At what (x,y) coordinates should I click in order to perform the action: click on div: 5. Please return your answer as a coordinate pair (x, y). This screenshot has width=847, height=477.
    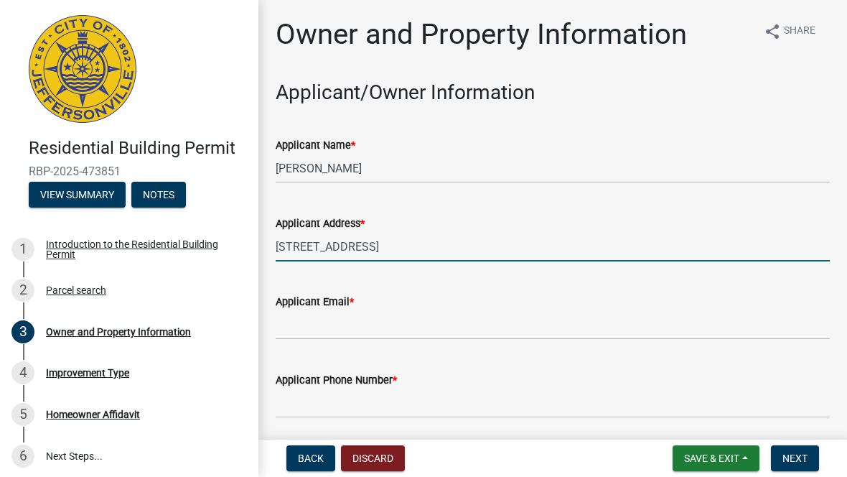
    Looking at the image, I should click on (23, 414).